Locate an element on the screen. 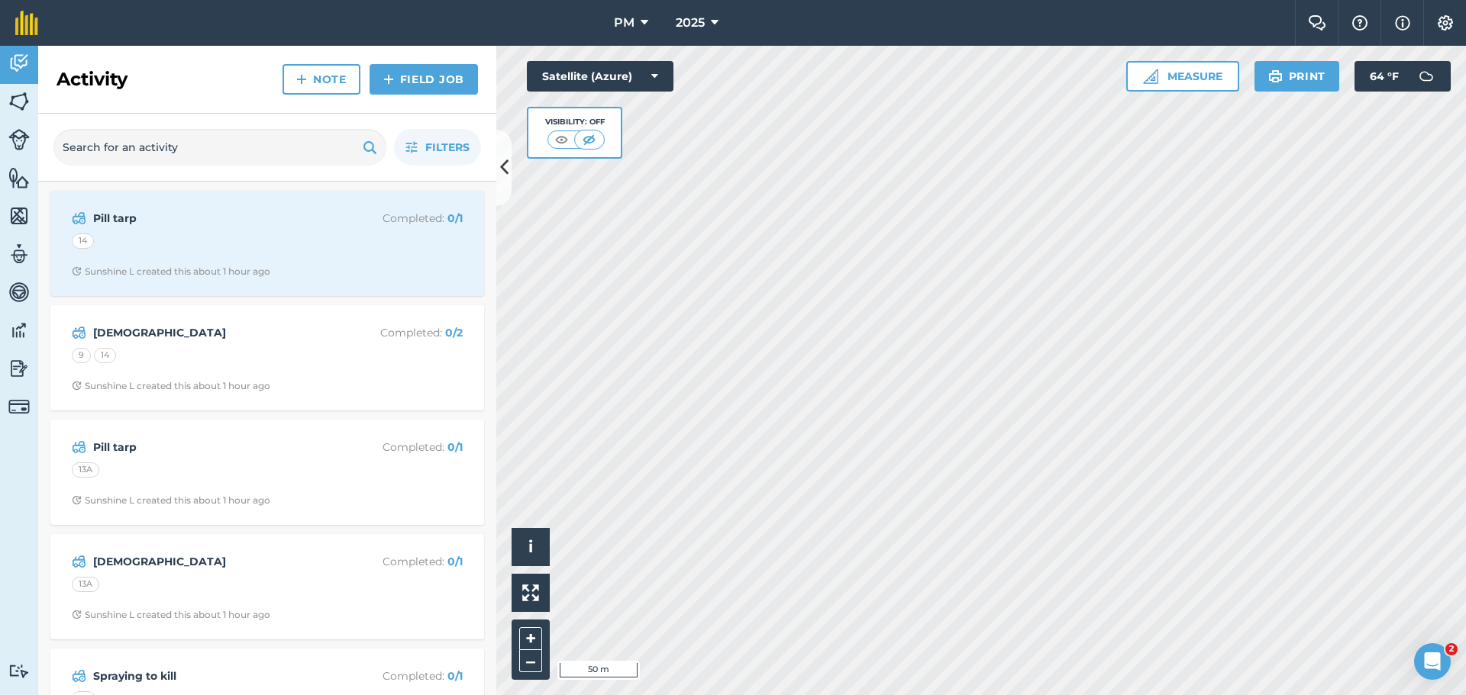 The width and height of the screenshot is (1466, 695). button: i is located at coordinates (531, 547).